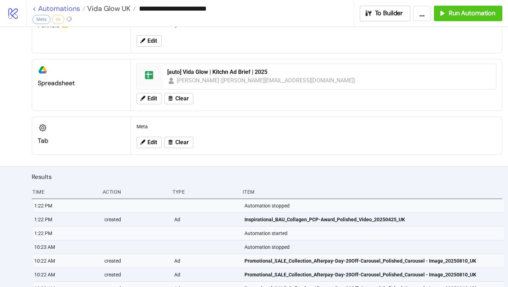 This screenshot has height=287, width=508. What do you see at coordinates (108, 8) in the screenshot?
I see `span: Vida Glow UK` at bounding box center [108, 8].